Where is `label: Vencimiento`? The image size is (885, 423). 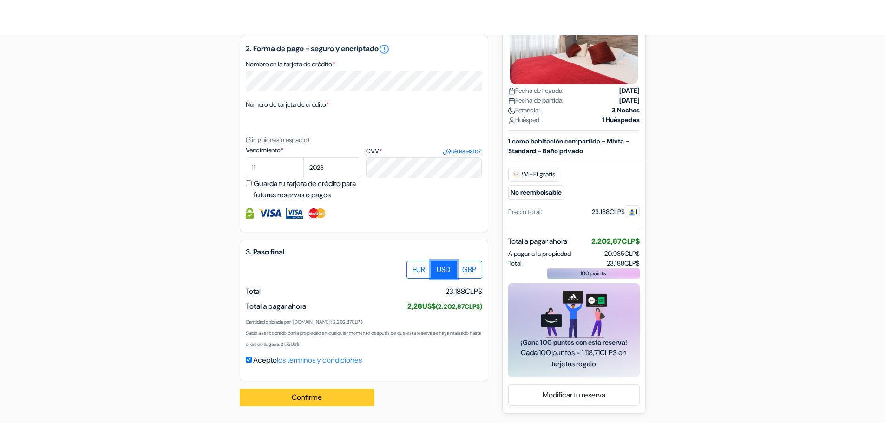 label: Vencimiento is located at coordinates (303, 150).